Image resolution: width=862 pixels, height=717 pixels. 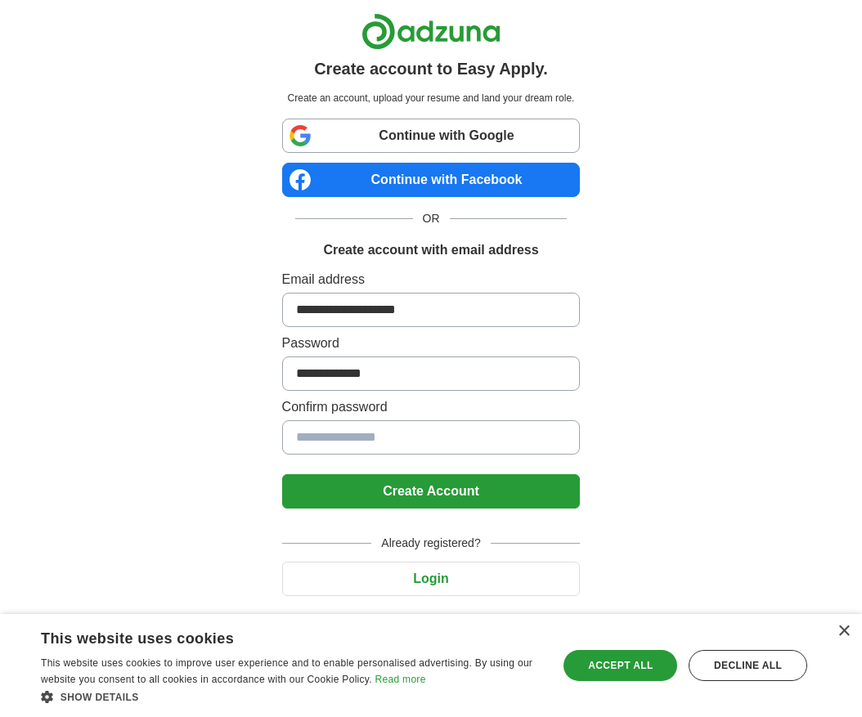 What do you see at coordinates (431, 344) in the screenshot?
I see `label: Password` at bounding box center [431, 344].